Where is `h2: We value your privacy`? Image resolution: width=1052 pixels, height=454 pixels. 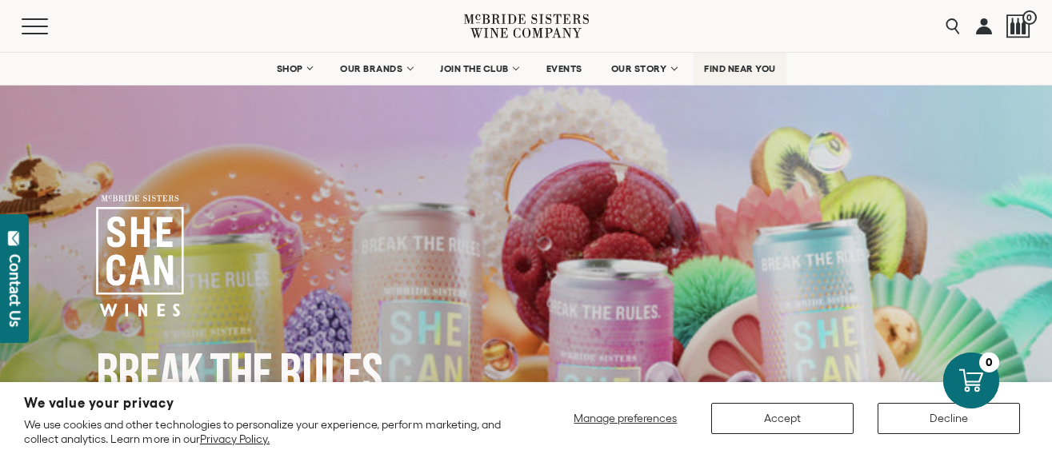
h2: We value your privacy is located at coordinates (269, 403).